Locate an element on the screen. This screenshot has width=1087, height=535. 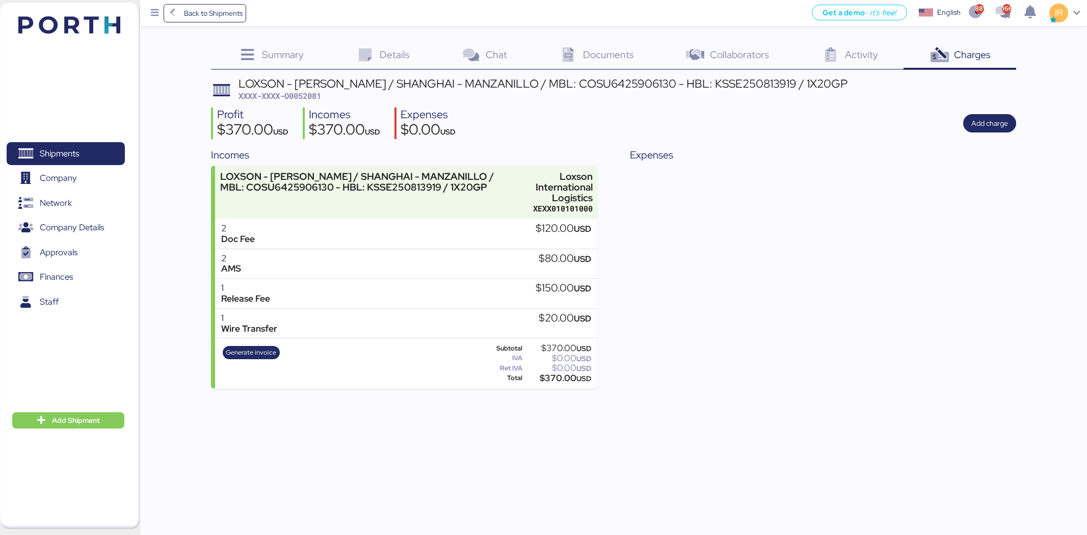
span: Finances is located at coordinates (56, 277).